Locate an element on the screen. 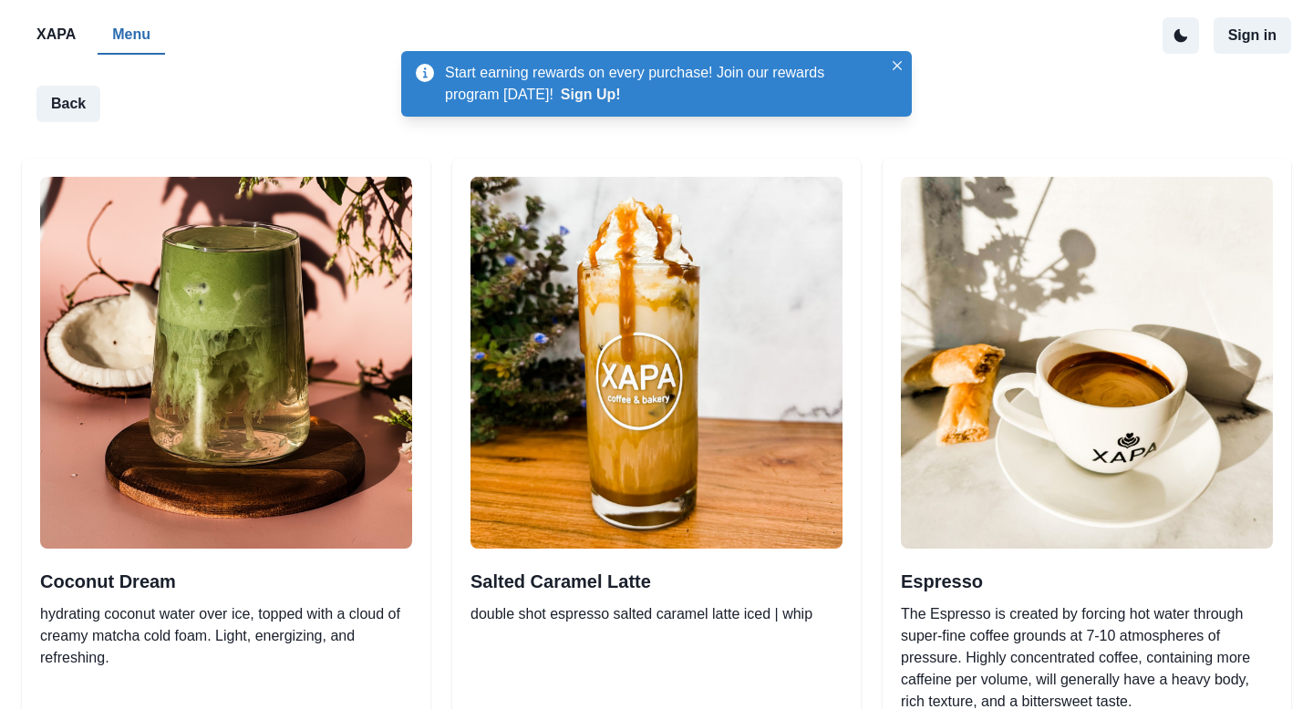 This screenshot has height=709, width=1313. button: Back is located at coordinates (68, 104).